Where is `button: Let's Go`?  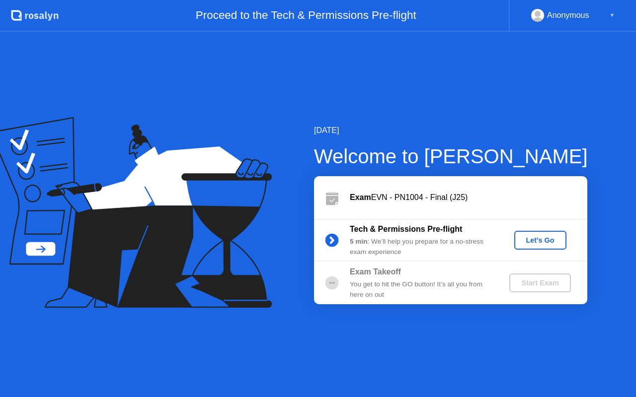 button: Let's Go is located at coordinates (540, 240).